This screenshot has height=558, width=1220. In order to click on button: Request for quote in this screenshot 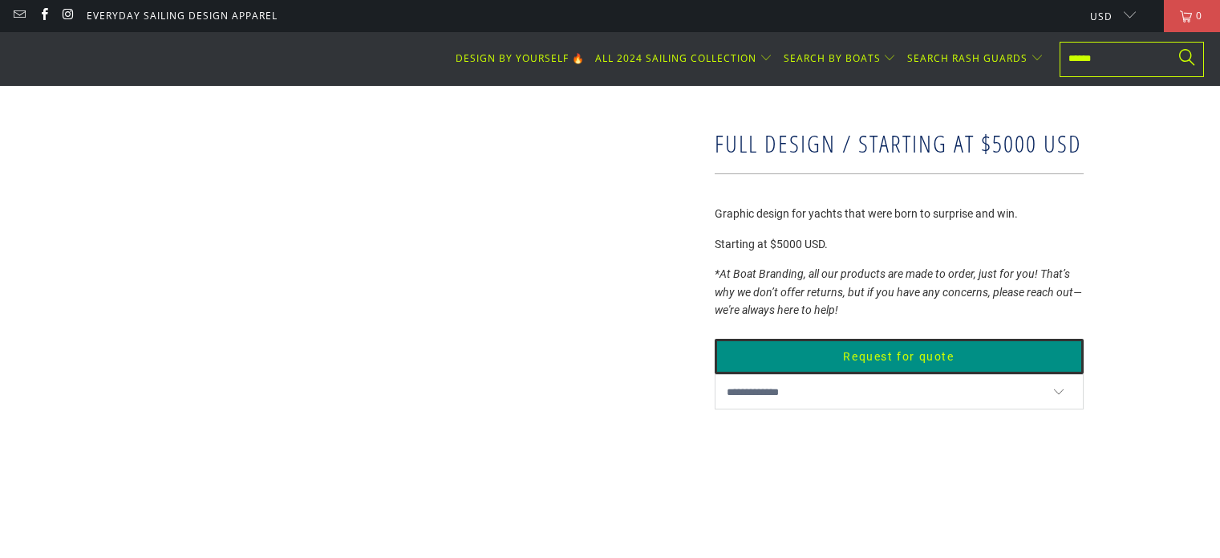, I will do `click(899, 356)`.